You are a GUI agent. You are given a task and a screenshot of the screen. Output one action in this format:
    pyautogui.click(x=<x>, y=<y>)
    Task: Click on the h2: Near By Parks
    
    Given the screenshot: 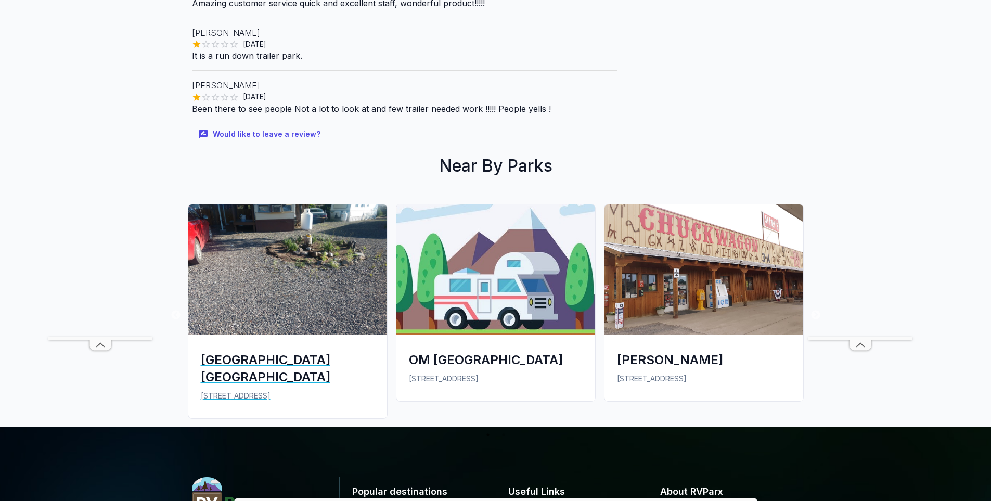 What is the action you would take?
    pyautogui.click(x=496, y=166)
    